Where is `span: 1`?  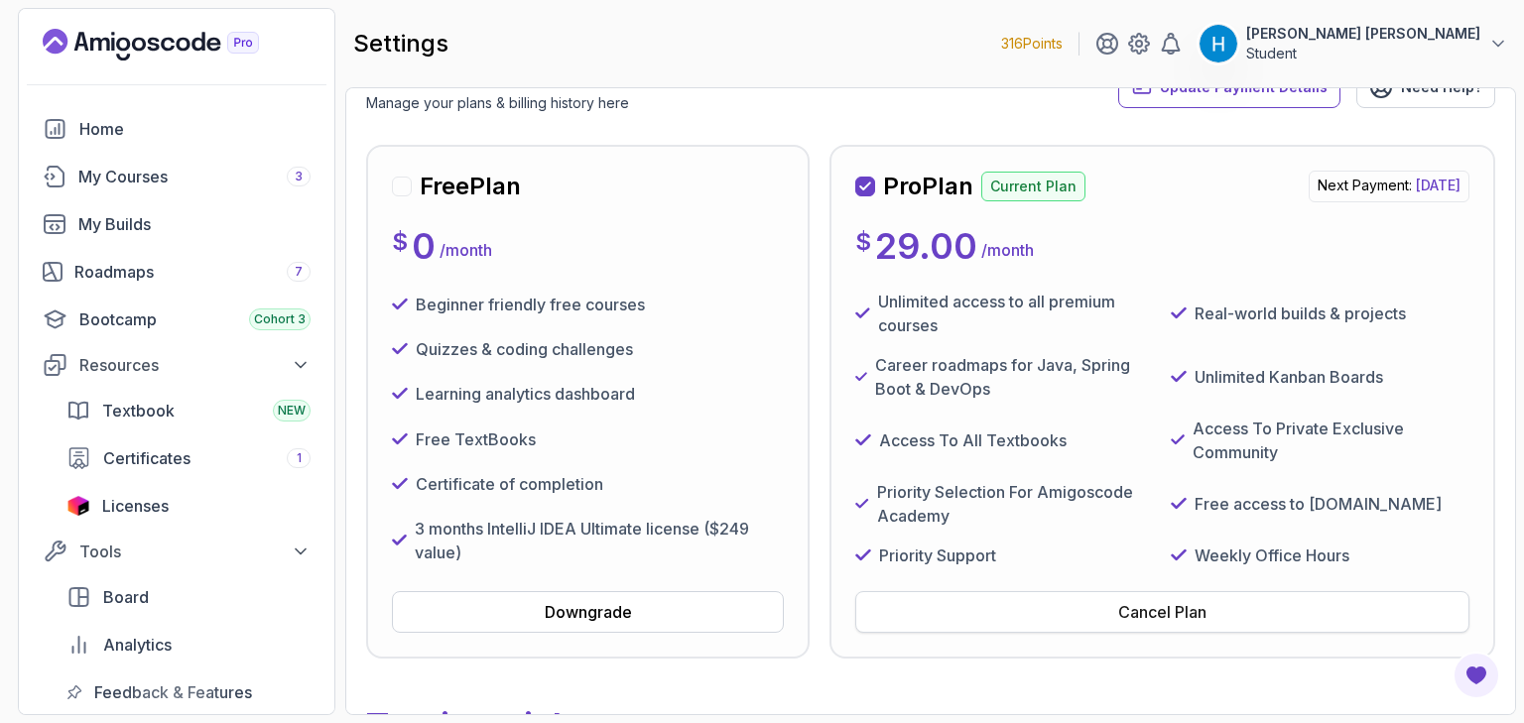
span: 1 is located at coordinates (299, 458).